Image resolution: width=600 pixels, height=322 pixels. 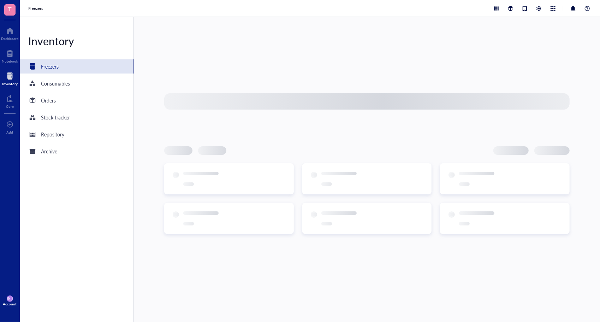 I want to click on div: Notebook, so click(x=10, y=61).